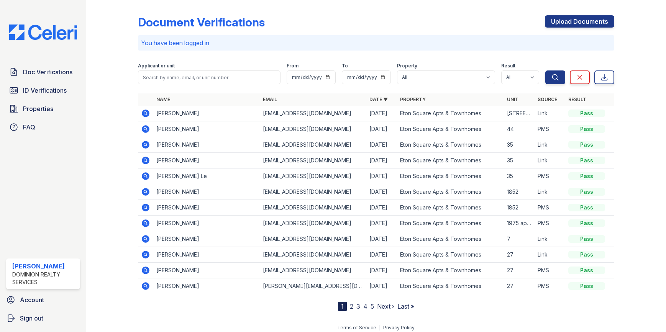 This screenshot has width=666, height=332. What do you see at coordinates (520, 224) in the screenshot?
I see `td: 1975 apt 35` at bounding box center [520, 224].